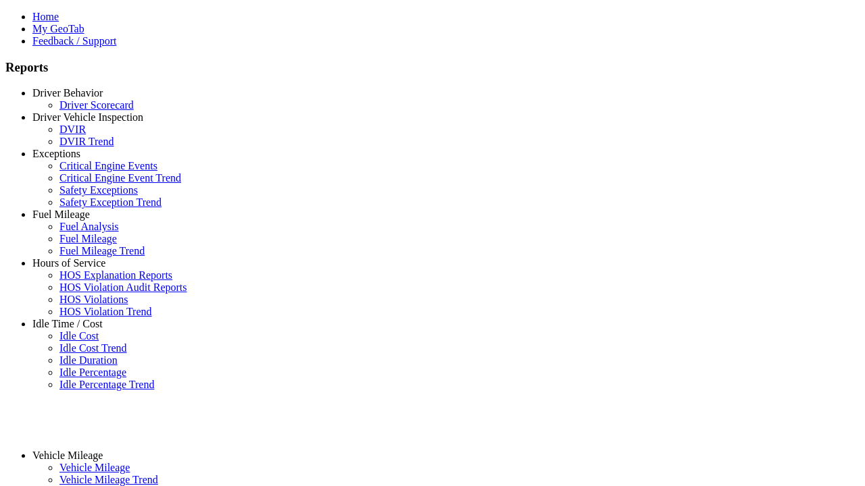 This screenshot has width=865, height=486. I want to click on a: Safety Exception Trend, so click(110, 202).